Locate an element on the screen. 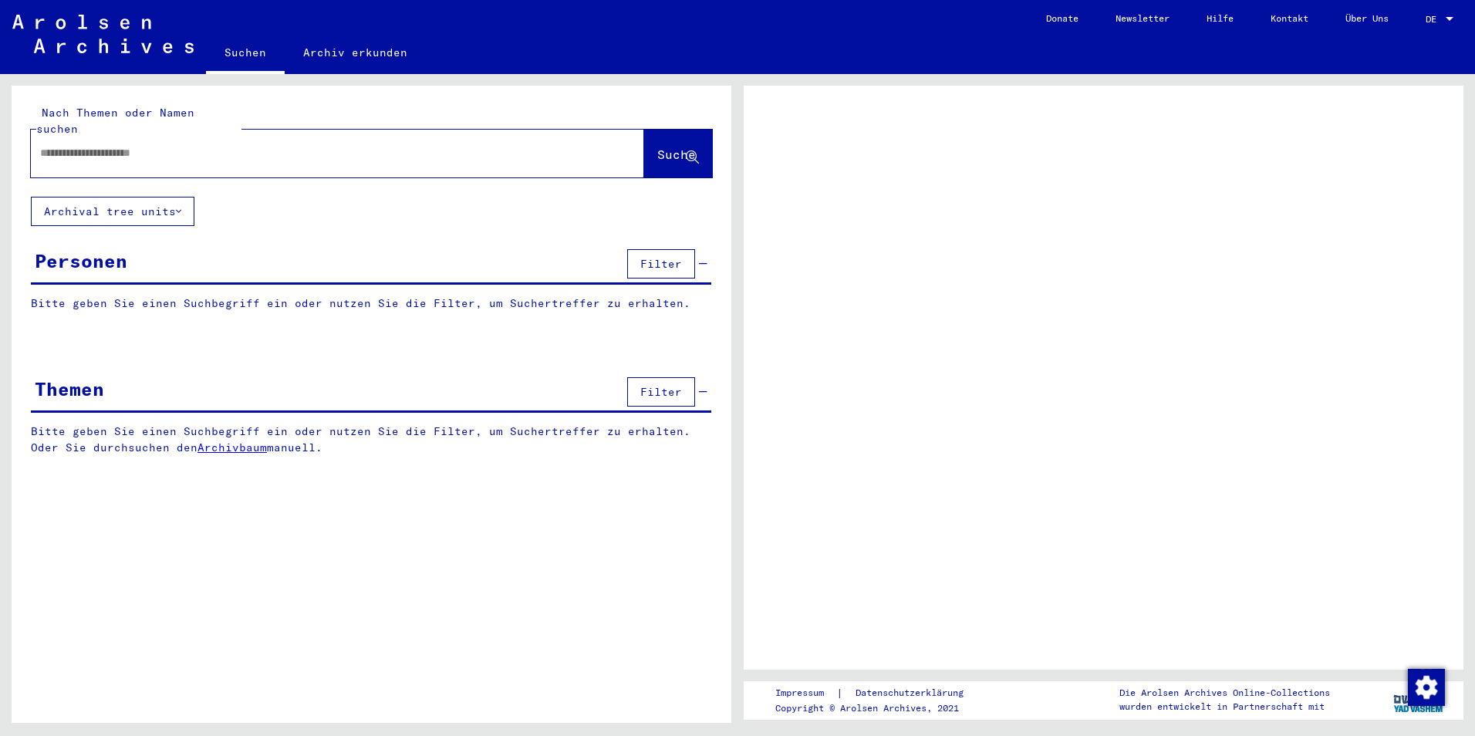 This screenshot has height=736, width=1475. p: Copyright © Arolsen Archives, 2021 is located at coordinates (878, 708).